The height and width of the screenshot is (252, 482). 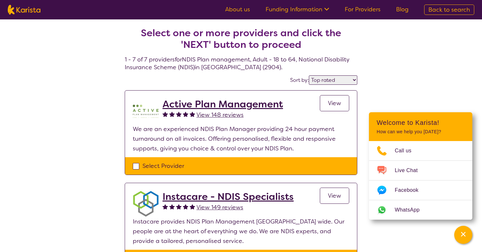 What do you see at coordinates (223, 104) in the screenshot?
I see `h2: Active Plan Management` at bounding box center [223, 104].